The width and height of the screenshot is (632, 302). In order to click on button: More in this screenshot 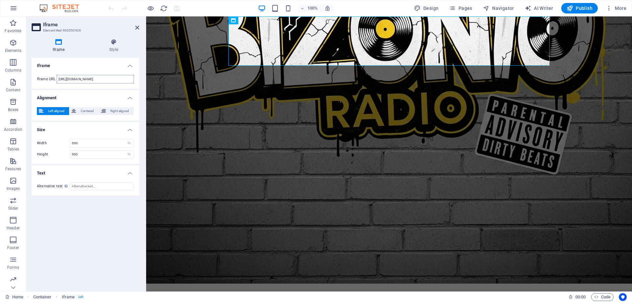, I will do `click(616, 8)`.